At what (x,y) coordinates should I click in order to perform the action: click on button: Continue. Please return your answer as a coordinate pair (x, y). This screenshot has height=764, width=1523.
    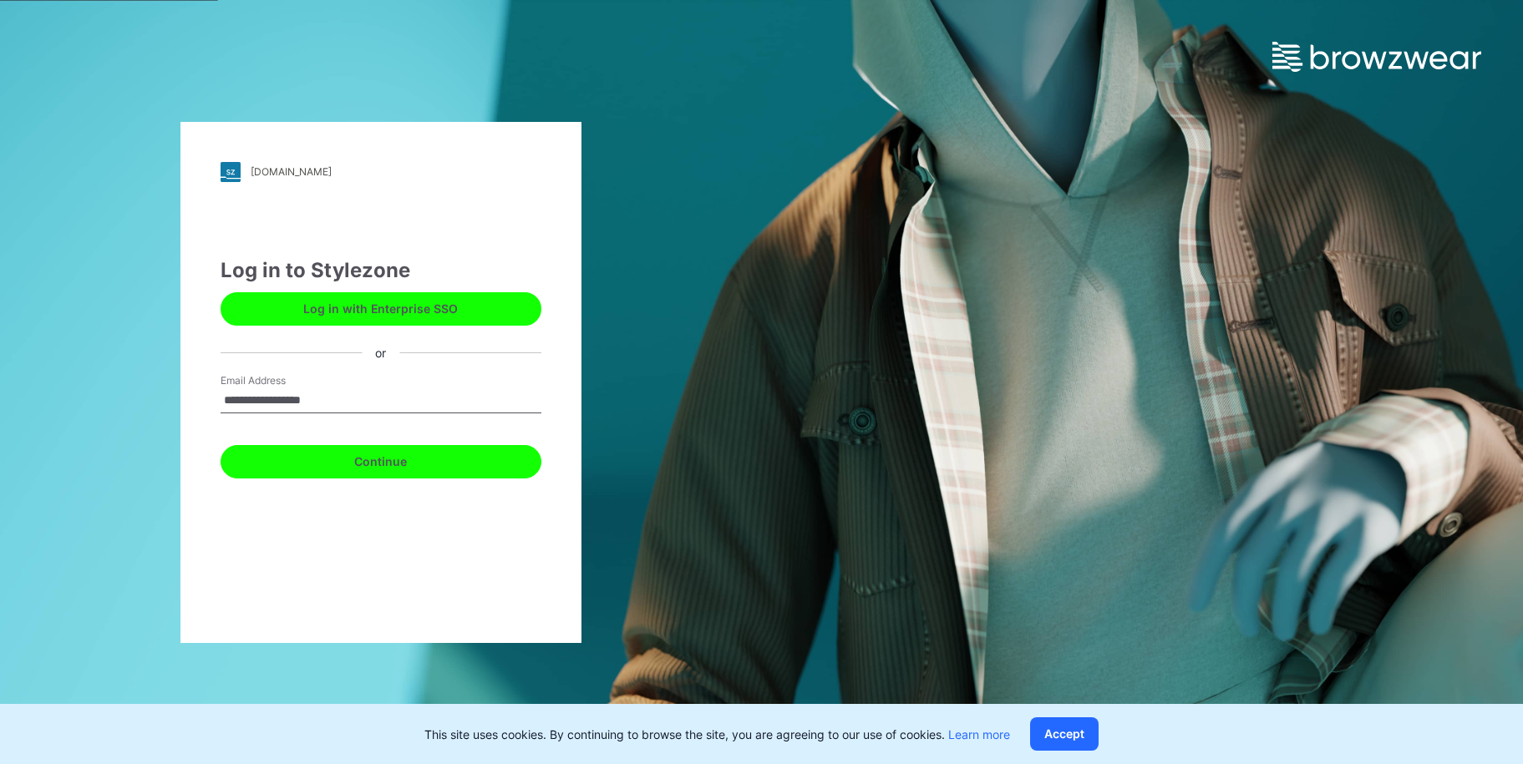
    Looking at the image, I should click on (381, 462).